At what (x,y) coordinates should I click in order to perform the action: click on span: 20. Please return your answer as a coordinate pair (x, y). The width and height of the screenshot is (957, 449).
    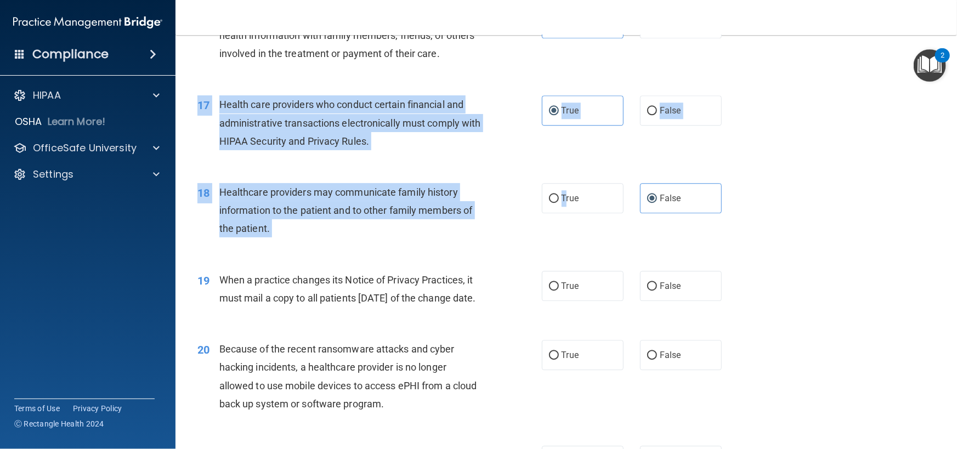
    Looking at the image, I should click on (203, 350).